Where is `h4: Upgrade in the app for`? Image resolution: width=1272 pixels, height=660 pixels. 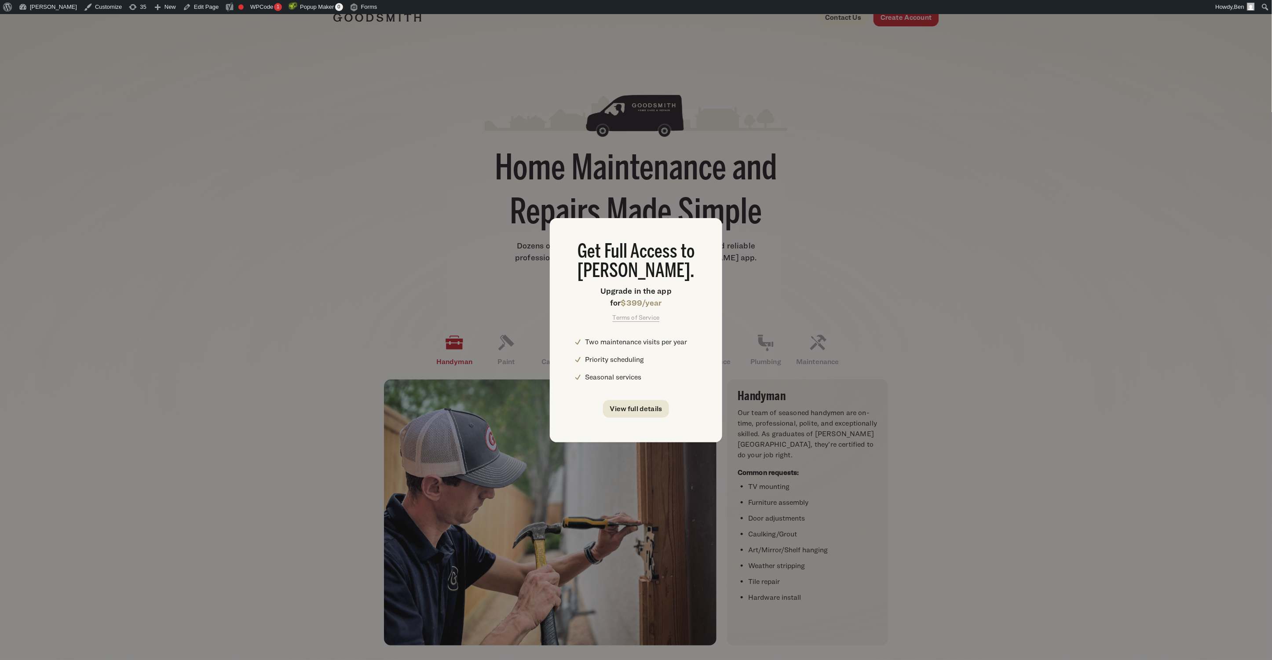 h4: Upgrade in the app for is located at coordinates (636, 297).